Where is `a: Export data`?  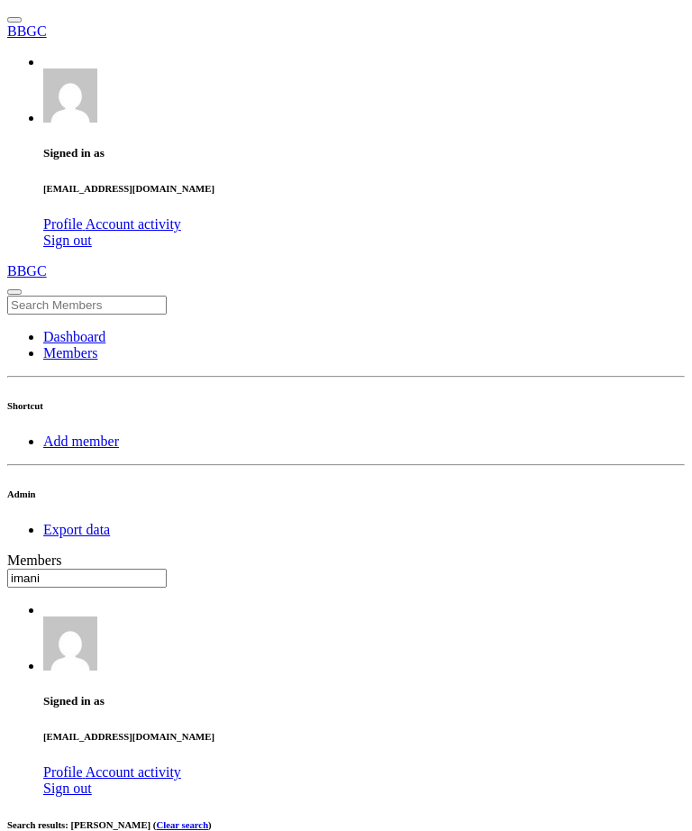
a: Export data is located at coordinates (77, 529).